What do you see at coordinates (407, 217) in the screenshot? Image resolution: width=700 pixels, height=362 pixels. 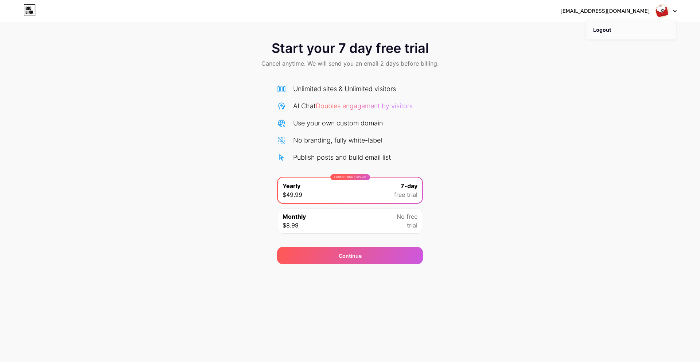 I see `span: No free` at bounding box center [407, 217].